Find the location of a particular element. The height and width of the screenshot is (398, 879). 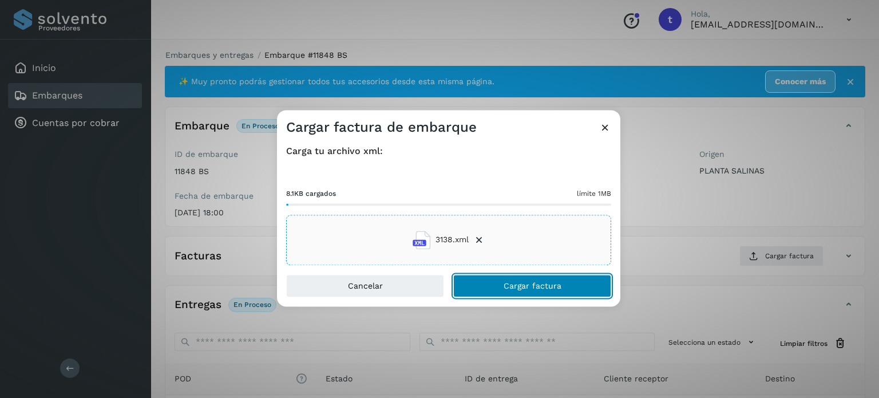

span: 8.1KB cargados is located at coordinates (311, 194).